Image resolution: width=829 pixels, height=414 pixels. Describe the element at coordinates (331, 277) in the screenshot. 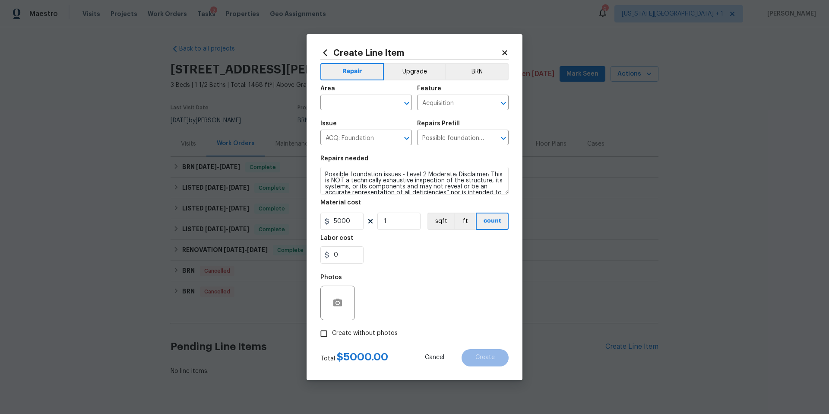

I see `h5: Photos` at that location.